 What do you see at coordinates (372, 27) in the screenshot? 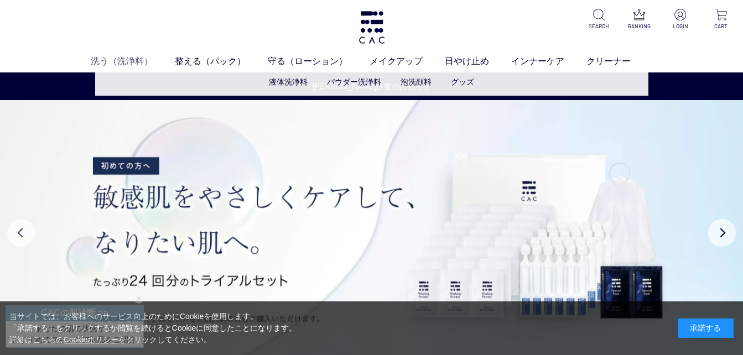
I see `img: logo` at bounding box center [372, 27].